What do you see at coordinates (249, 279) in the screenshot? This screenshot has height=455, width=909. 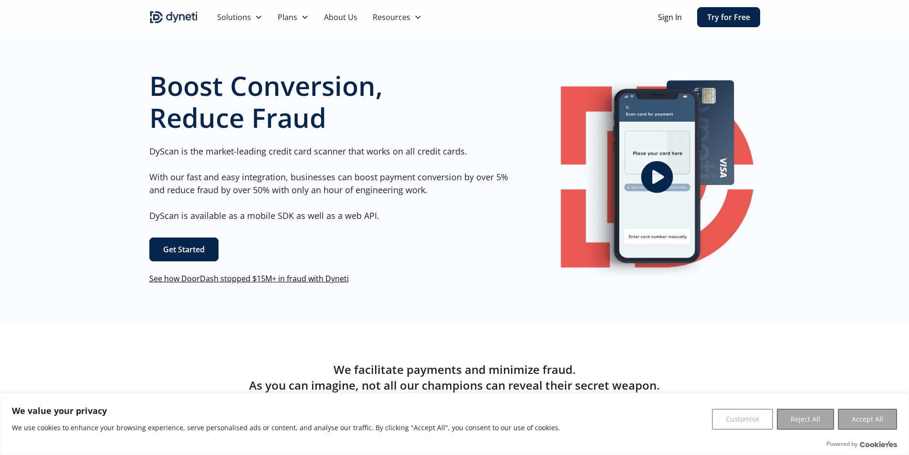 I see `a: See how DoorDash stopped $15M+ in fraud with Dyneti` at bounding box center [249, 279].